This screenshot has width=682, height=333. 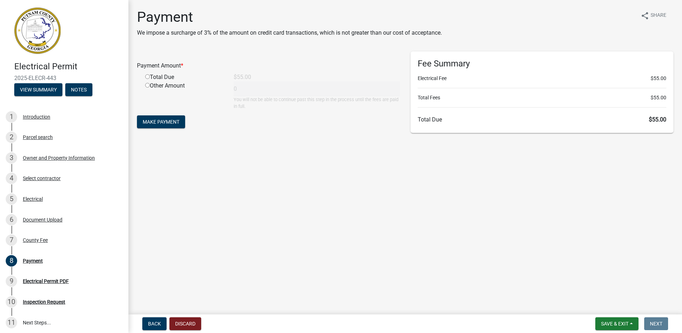 What do you see at coordinates (11, 302) in the screenshot?
I see `div: 10` at bounding box center [11, 302].